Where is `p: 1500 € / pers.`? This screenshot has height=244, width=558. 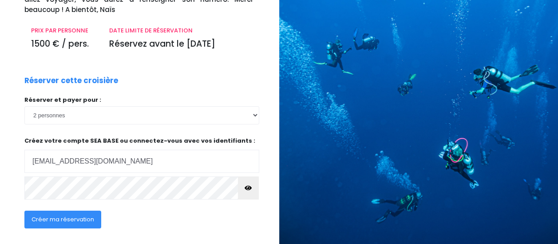
p: 1500 € / pers. is located at coordinates (63, 44).